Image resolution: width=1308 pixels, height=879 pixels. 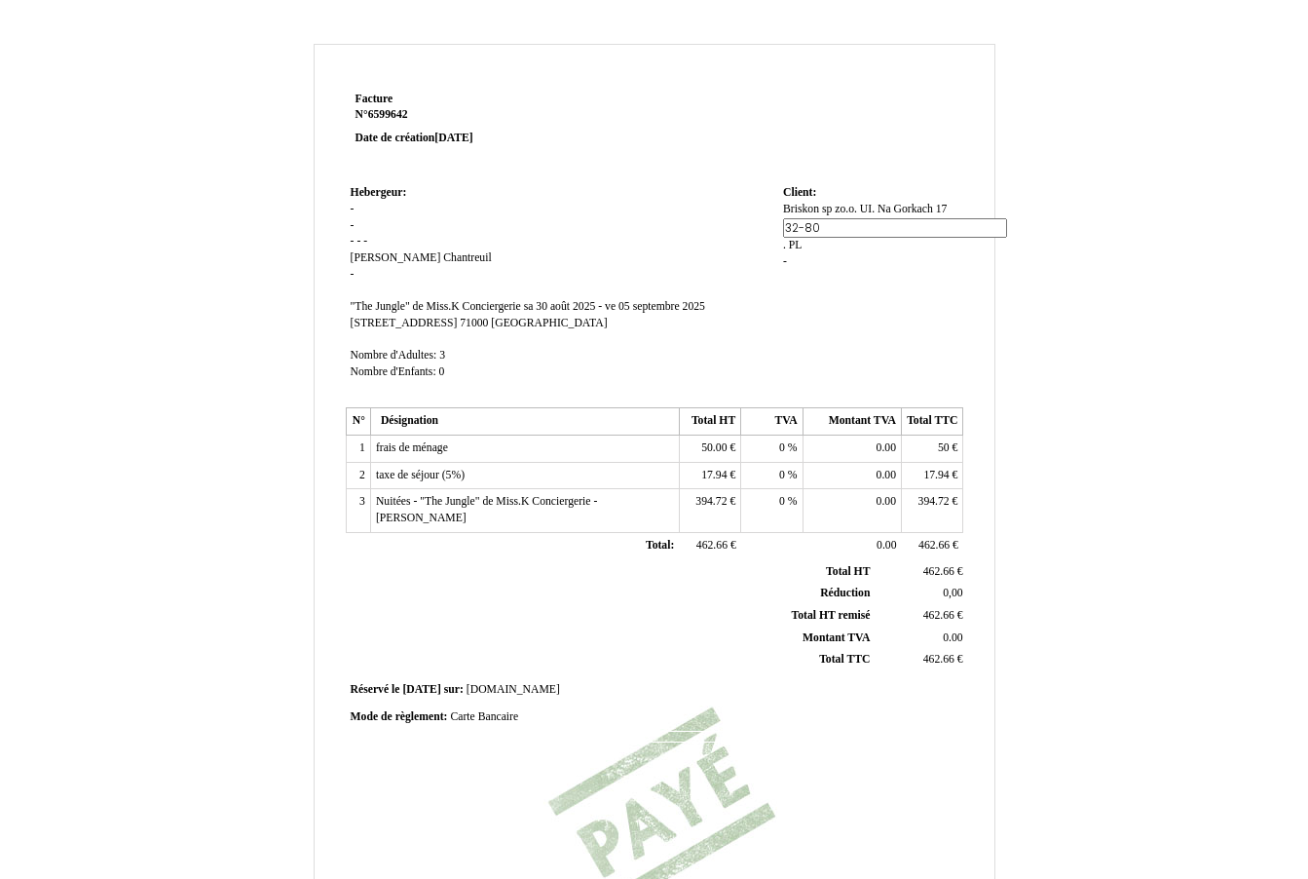 I want to click on td: 1, so click(x=357, y=449).